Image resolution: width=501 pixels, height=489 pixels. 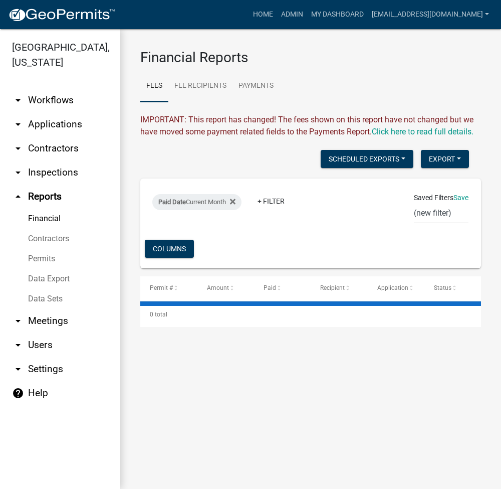 What do you see at coordinates (395, 288) in the screenshot?
I see `datatable-header-cell: Application` at bounding box center [395, 288].